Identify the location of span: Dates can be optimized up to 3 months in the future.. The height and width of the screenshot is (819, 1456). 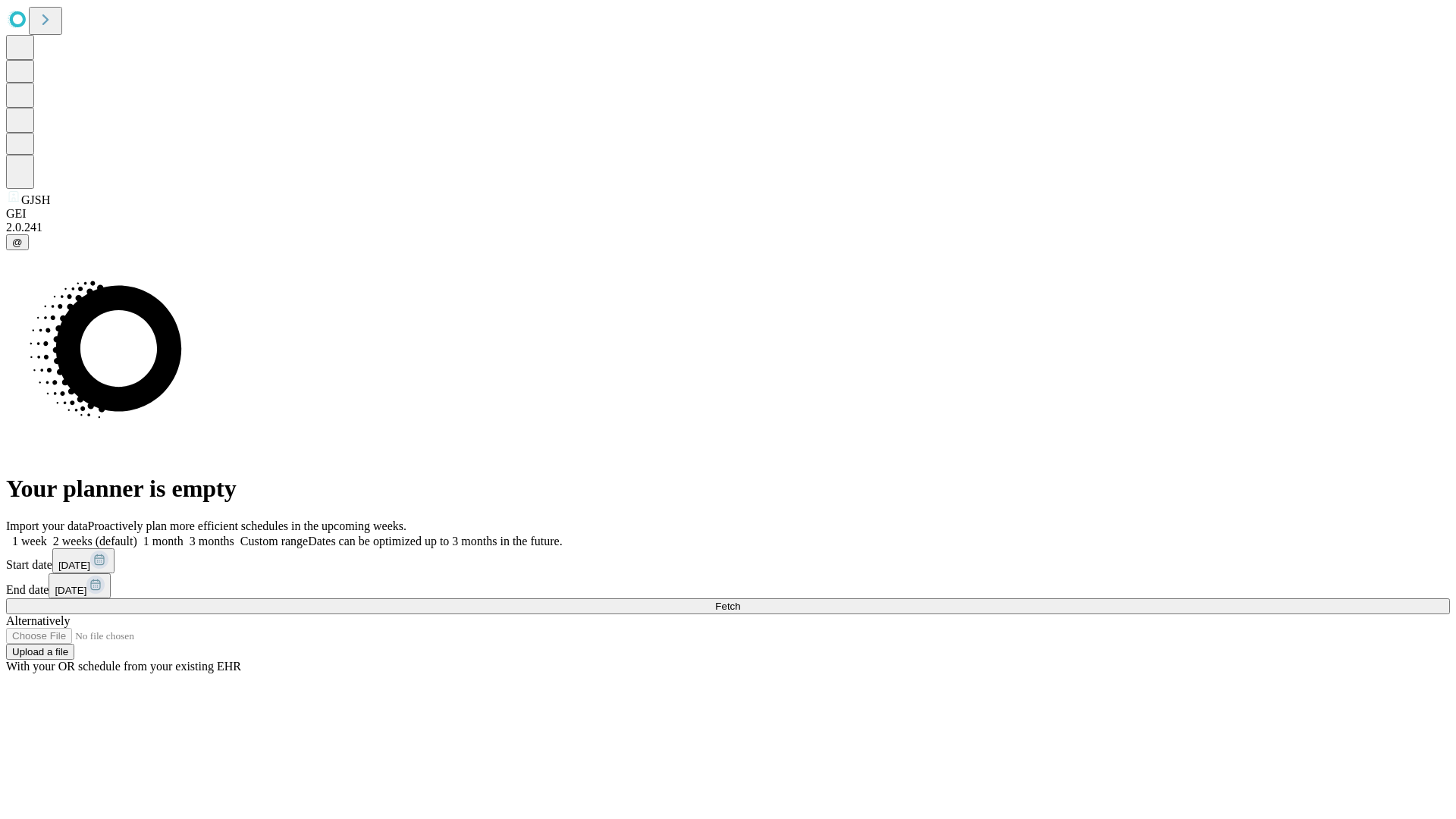
(434, 541).